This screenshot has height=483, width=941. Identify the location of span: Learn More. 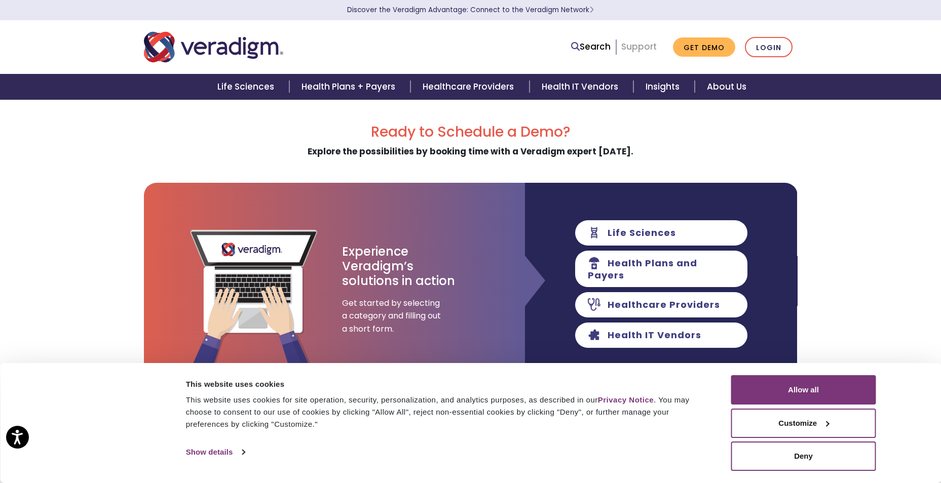
(591, 10).